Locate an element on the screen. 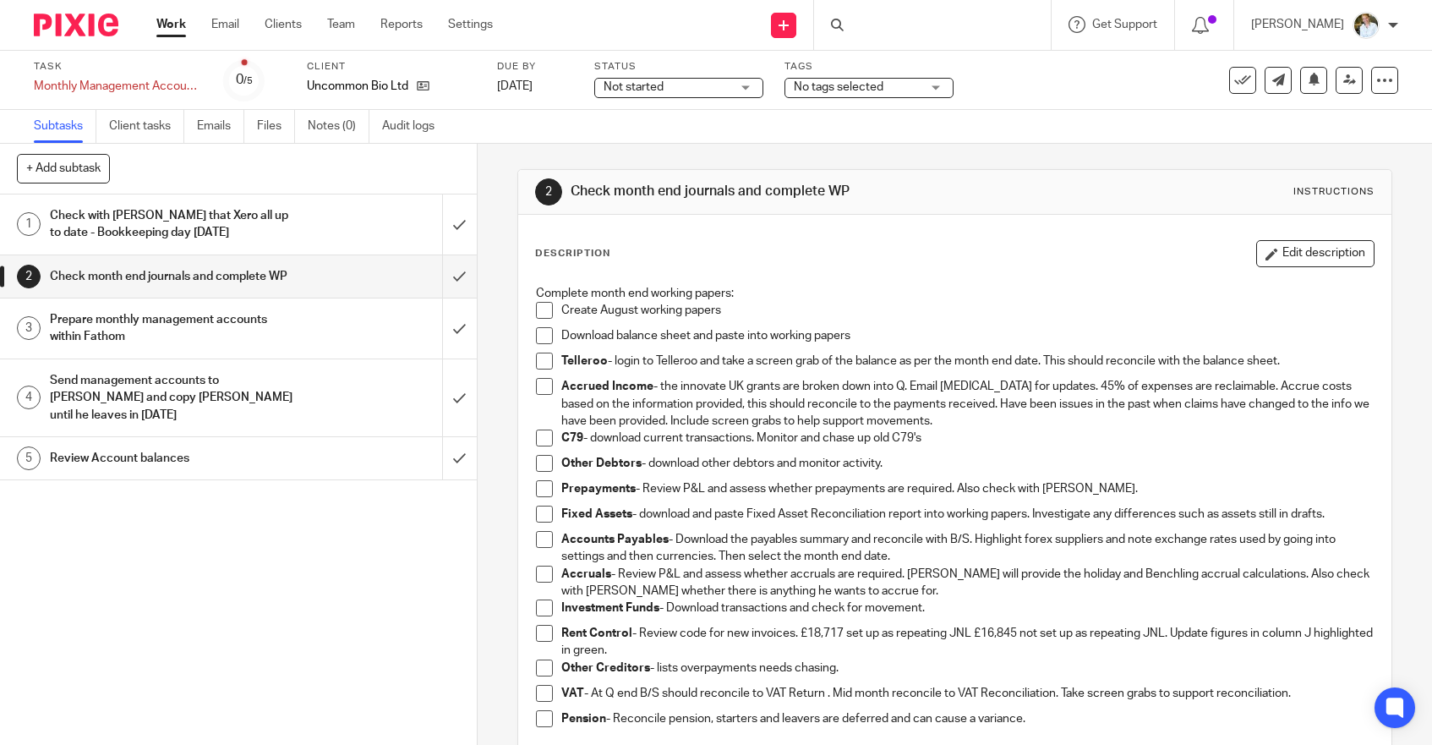 This screenshot has height=745, width=1432. a: Subtasks is located at coordinates (65, 126).